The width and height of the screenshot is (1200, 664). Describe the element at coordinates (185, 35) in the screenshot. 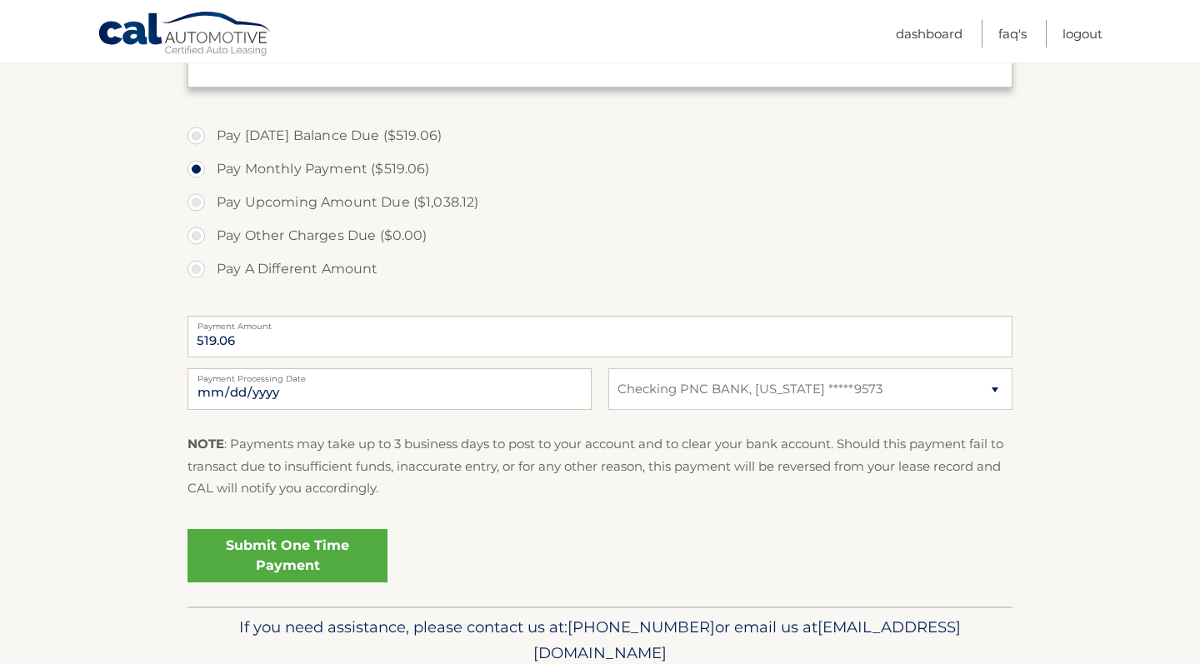

I see `a: Cal Automotive` at that location.